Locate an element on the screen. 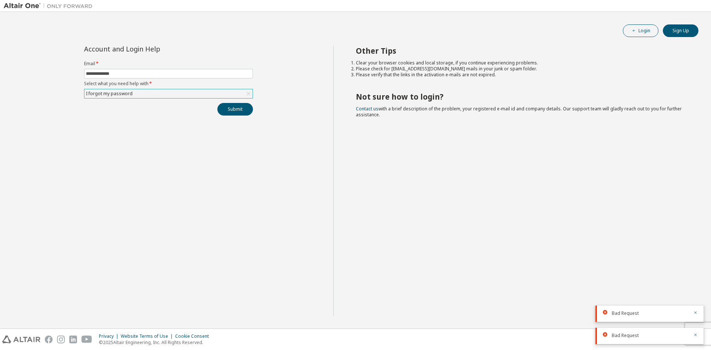 This screenshot has width=711, height=350. img: youtube.svg is located at coordinates (87, 339).